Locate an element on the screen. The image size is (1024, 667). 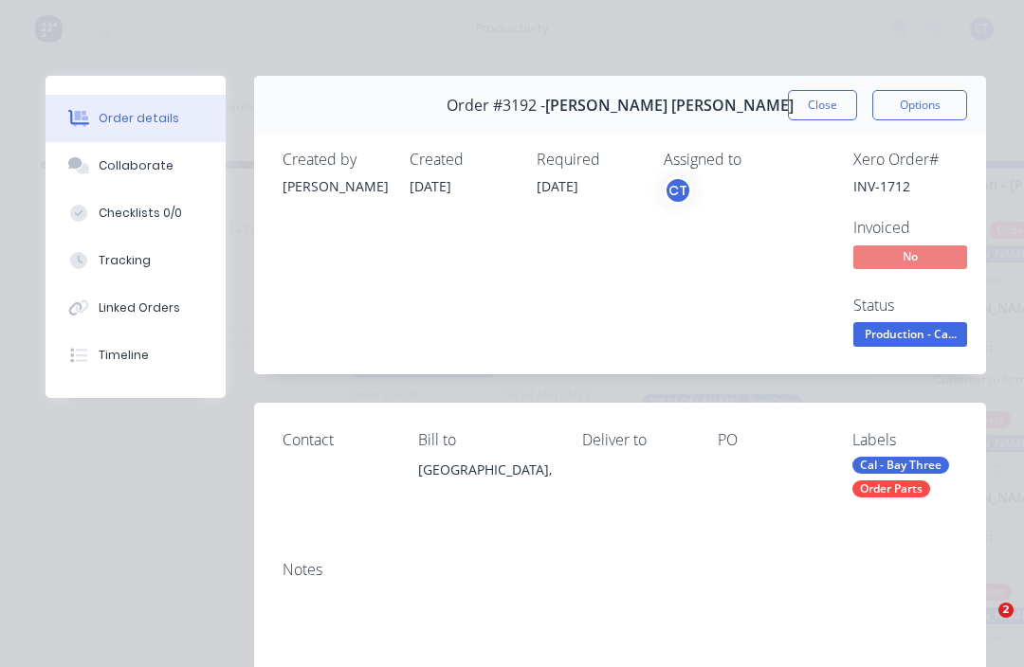
span: No is located at coordinates (910, 257).